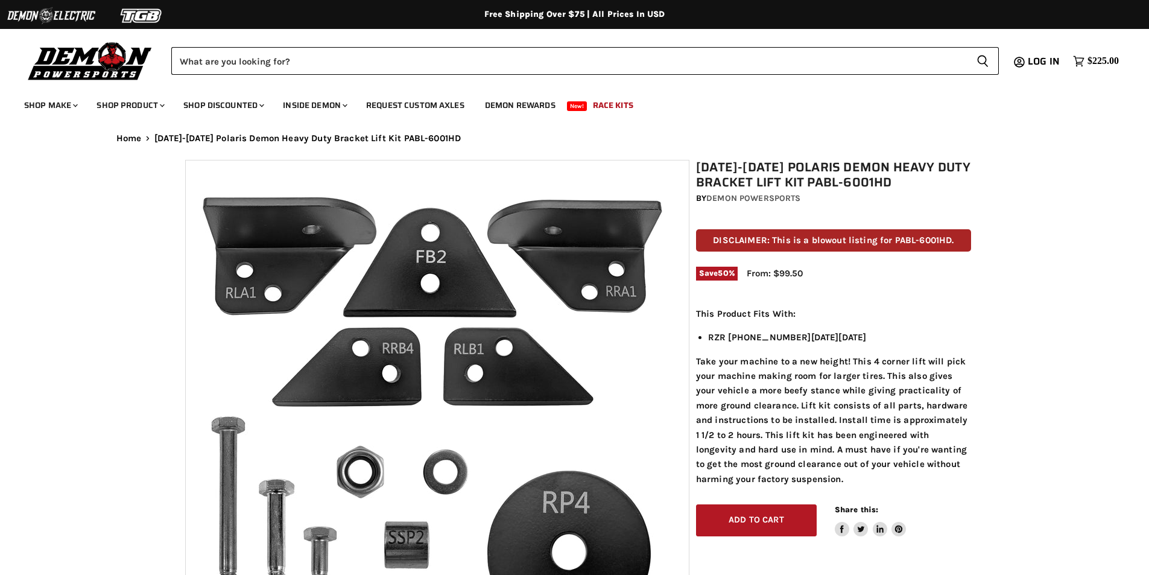 The height and width of the screenshot is (575, 1149). I want to click on a: Shop Product, so click(130, 105).